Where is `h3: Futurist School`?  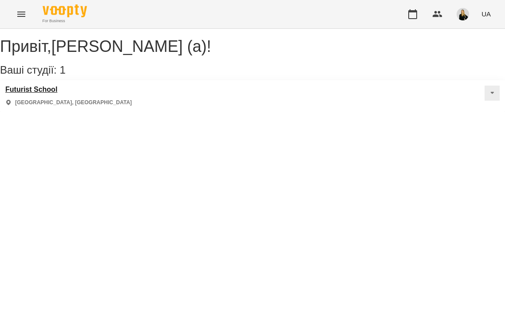
h3: Futurist School is located at coordinates (68, 90).